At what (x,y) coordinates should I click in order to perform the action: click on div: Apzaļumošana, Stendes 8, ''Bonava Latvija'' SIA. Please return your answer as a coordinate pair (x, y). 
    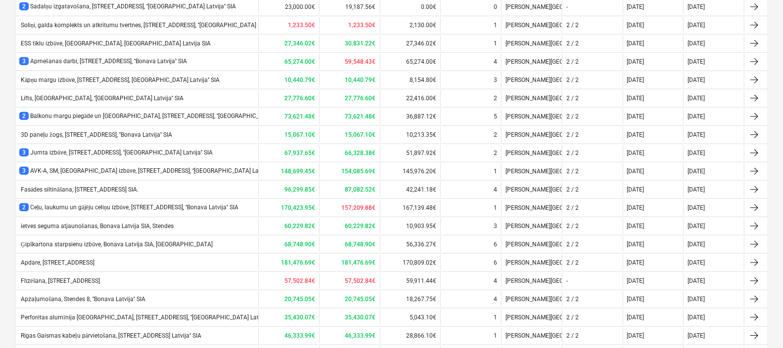
    Looking at the image, I should click on (82, 300).